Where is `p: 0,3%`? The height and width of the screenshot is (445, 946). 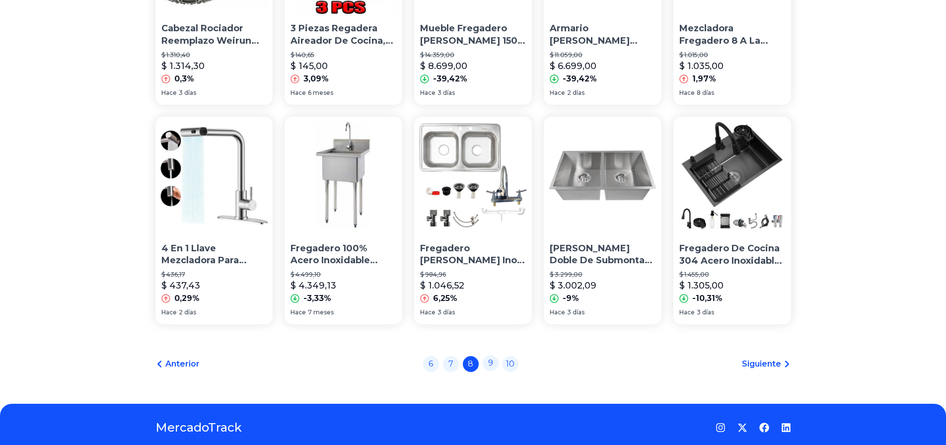 p: 0,3% is located at coordinates (184, 79).